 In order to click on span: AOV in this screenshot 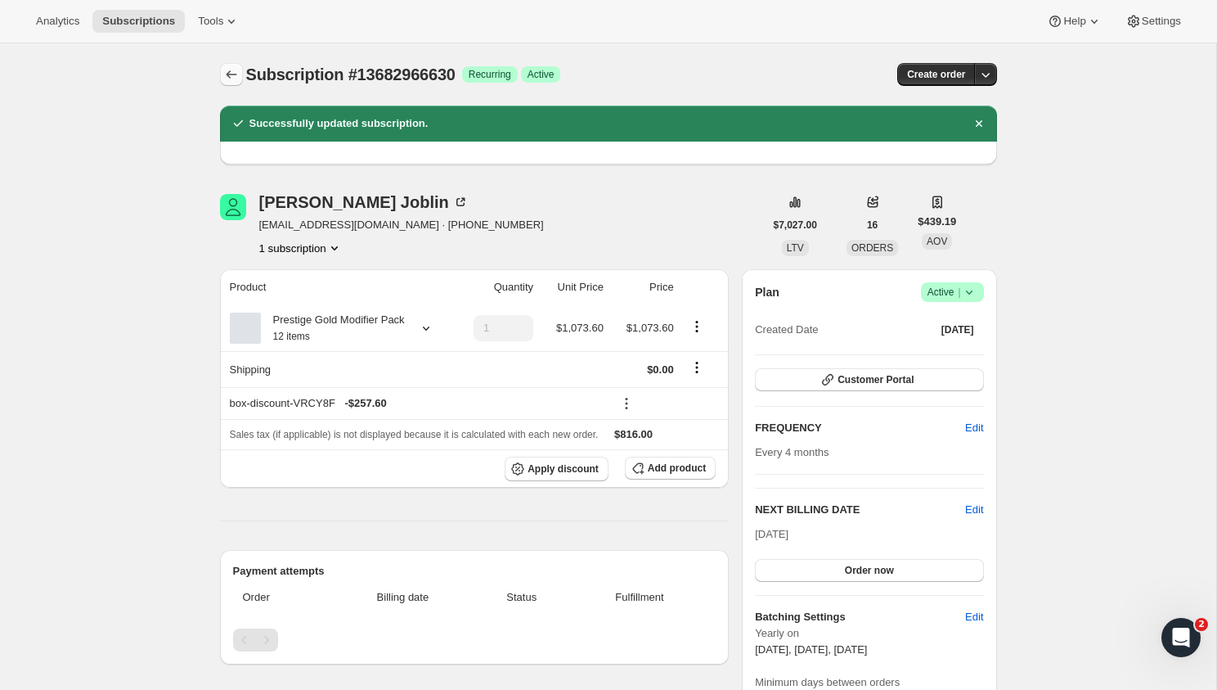, I will do `click(937, 241)`.